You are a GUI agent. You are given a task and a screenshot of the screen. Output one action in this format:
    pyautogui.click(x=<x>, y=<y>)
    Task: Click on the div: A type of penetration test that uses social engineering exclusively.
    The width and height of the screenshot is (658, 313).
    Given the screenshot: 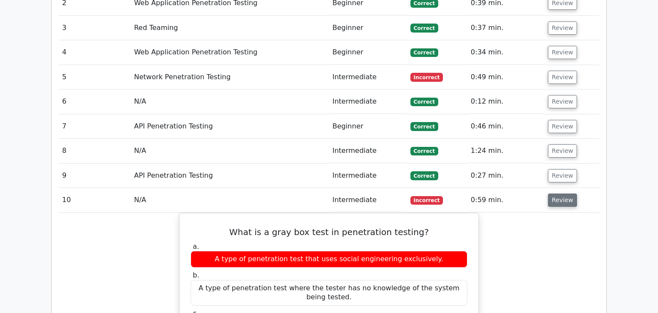 What is the action you would take?
    pyautogui.click(x=329, y=259)
    